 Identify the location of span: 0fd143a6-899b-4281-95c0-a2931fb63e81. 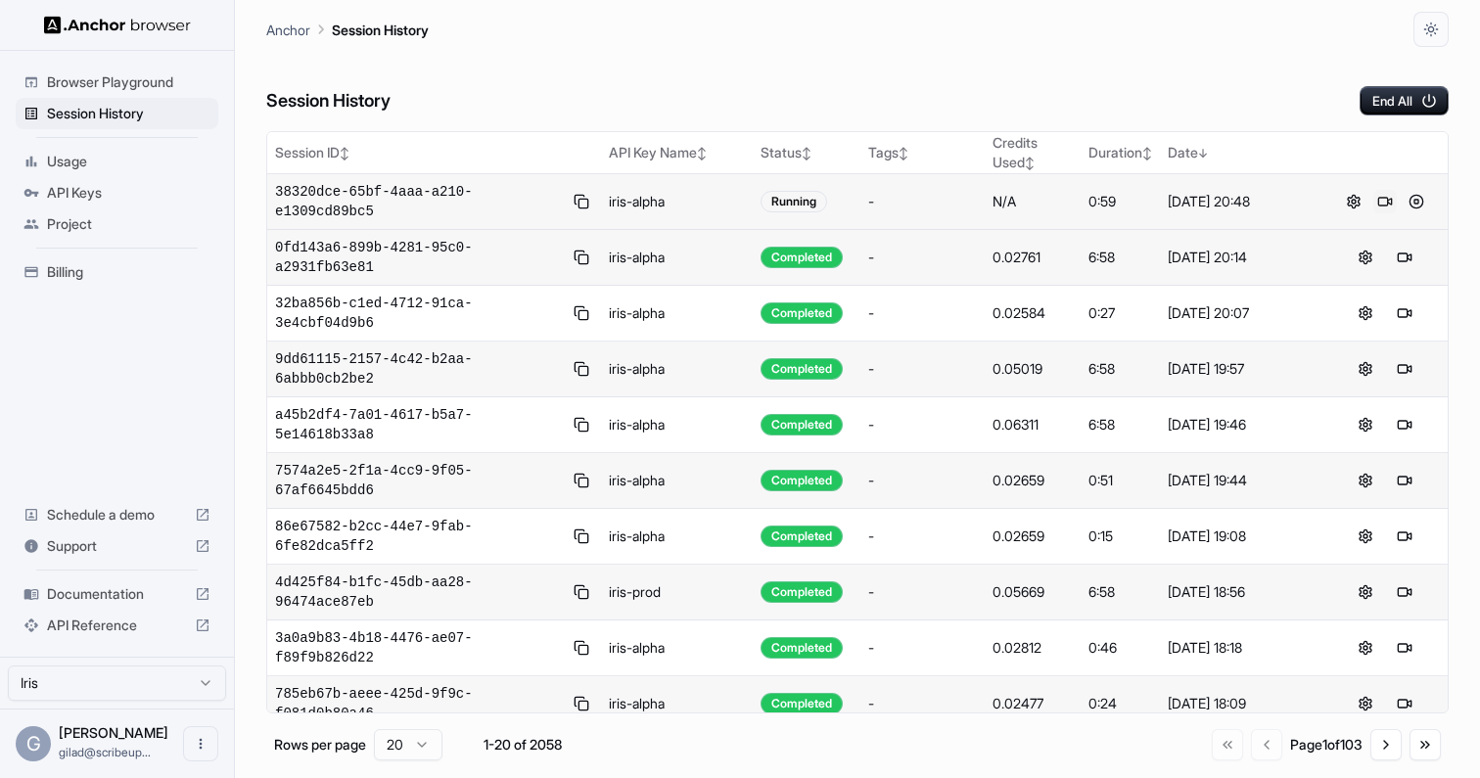
(419, 257).